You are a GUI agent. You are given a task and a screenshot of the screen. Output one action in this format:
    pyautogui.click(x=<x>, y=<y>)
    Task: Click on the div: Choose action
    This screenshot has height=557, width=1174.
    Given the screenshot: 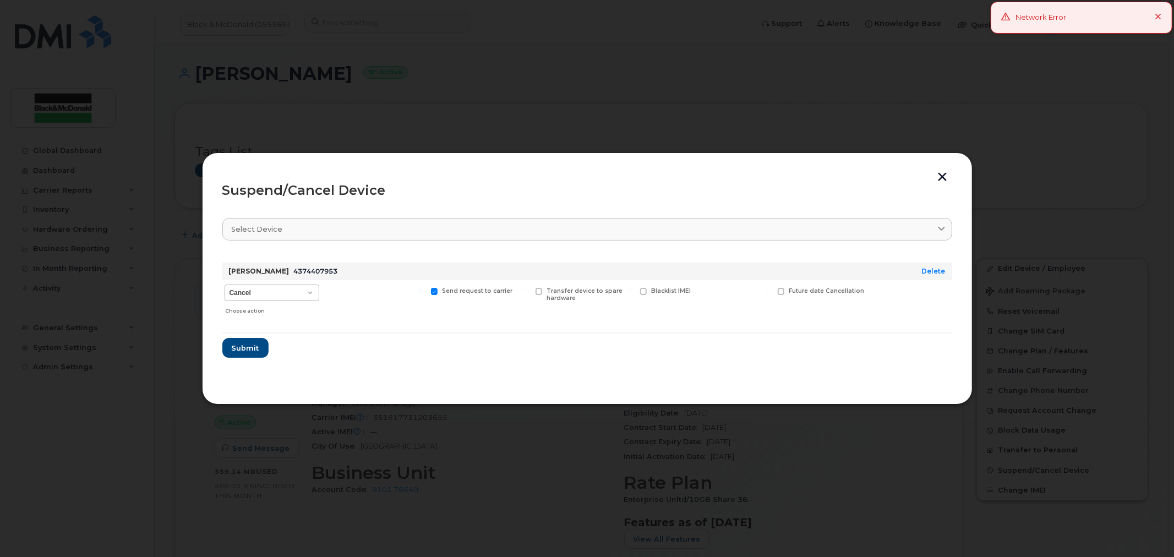 What is the action you would take?
    pyautogui.click(x=272, y=309)
    